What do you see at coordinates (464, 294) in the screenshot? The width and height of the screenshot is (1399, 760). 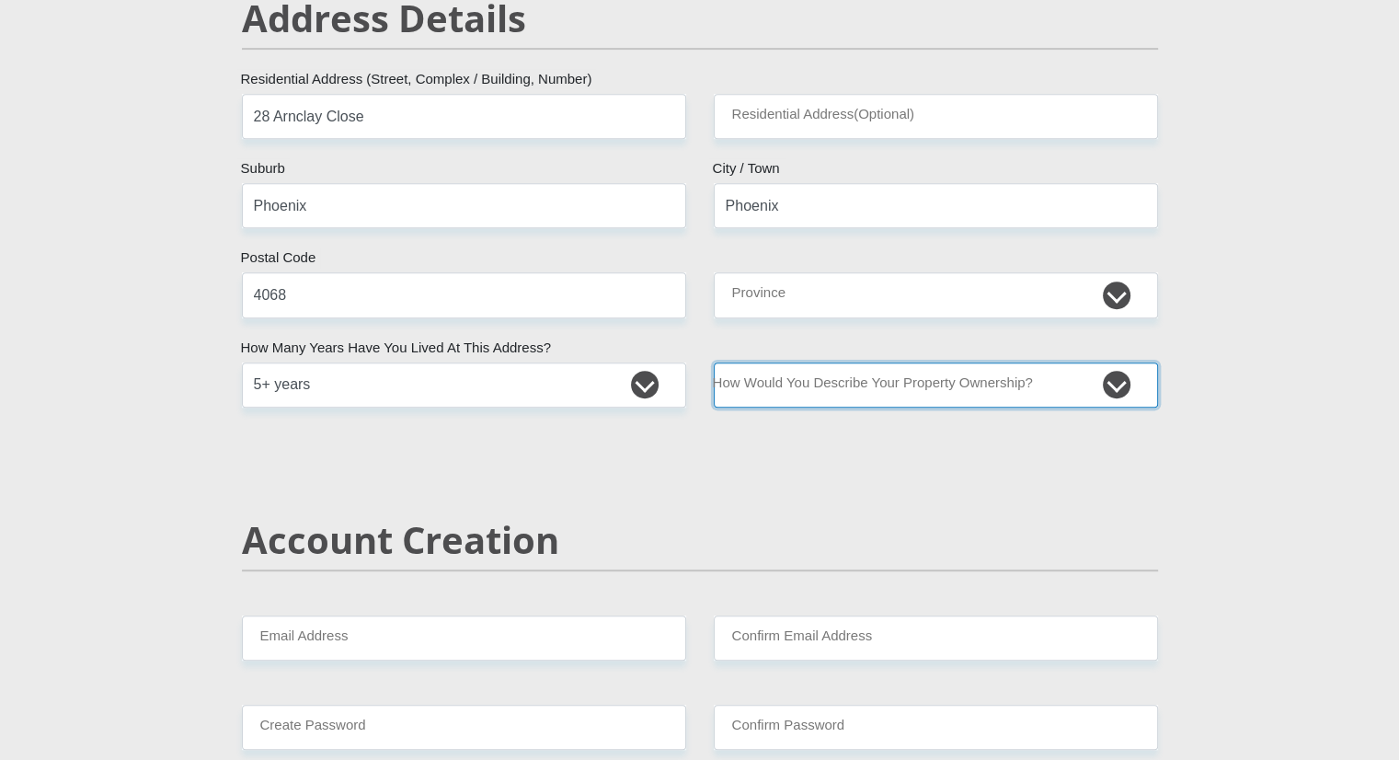 I see `input: Postal Code` at bounding box center [464, 294].